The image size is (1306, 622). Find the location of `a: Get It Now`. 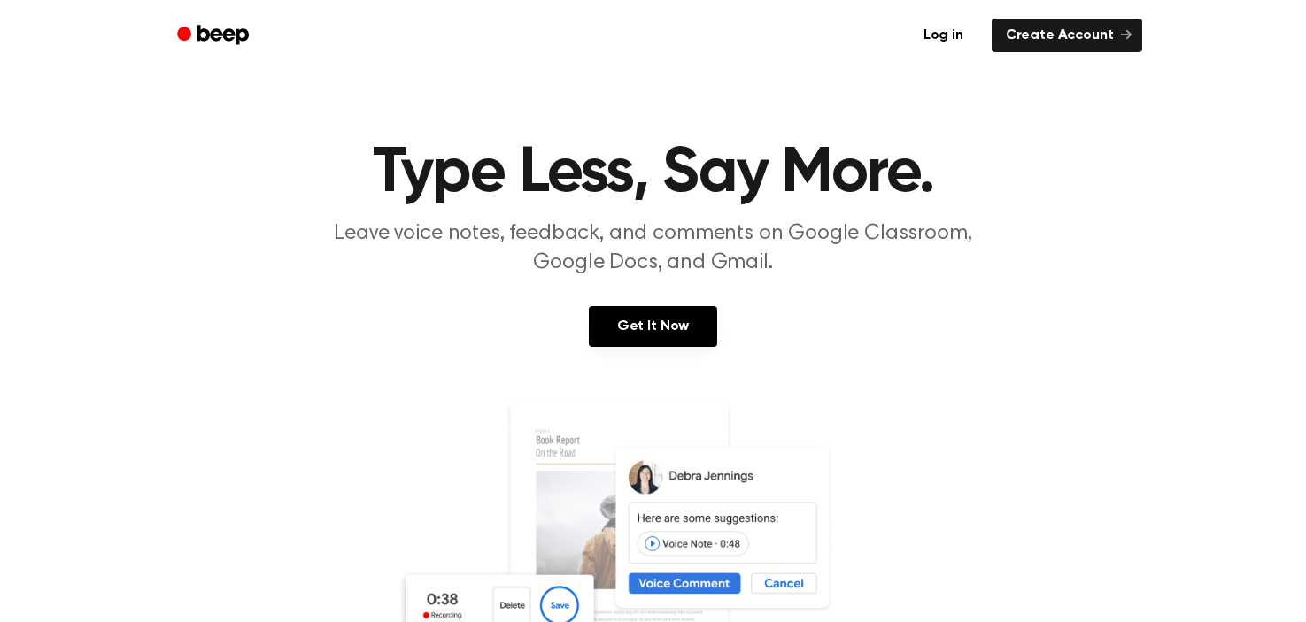

a: Get It Now is located at coordinates (653, 327).